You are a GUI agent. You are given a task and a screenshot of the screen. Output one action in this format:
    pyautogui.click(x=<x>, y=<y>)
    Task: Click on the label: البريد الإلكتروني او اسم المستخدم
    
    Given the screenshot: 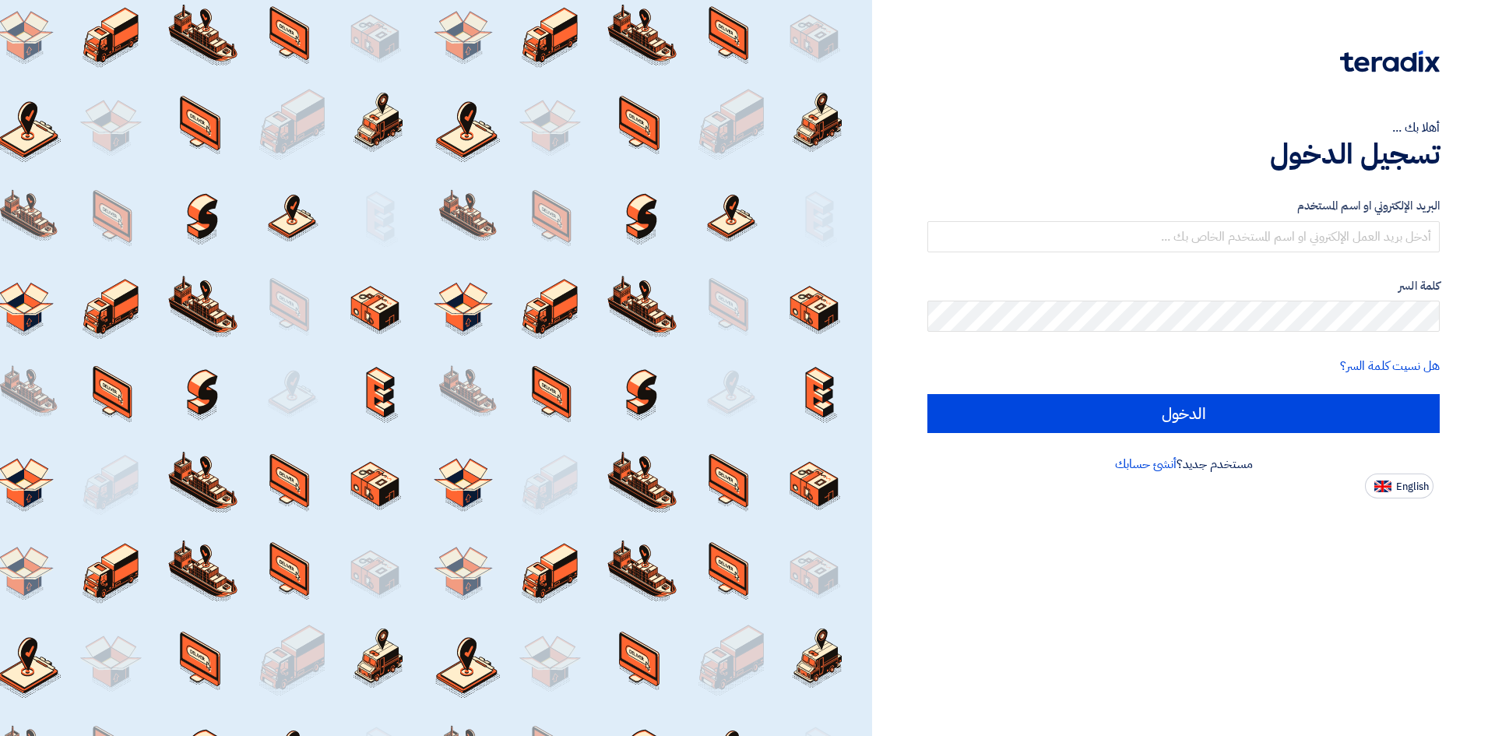 What is the action you would take?
    pyautogui.click(x=1184, y=206)
    